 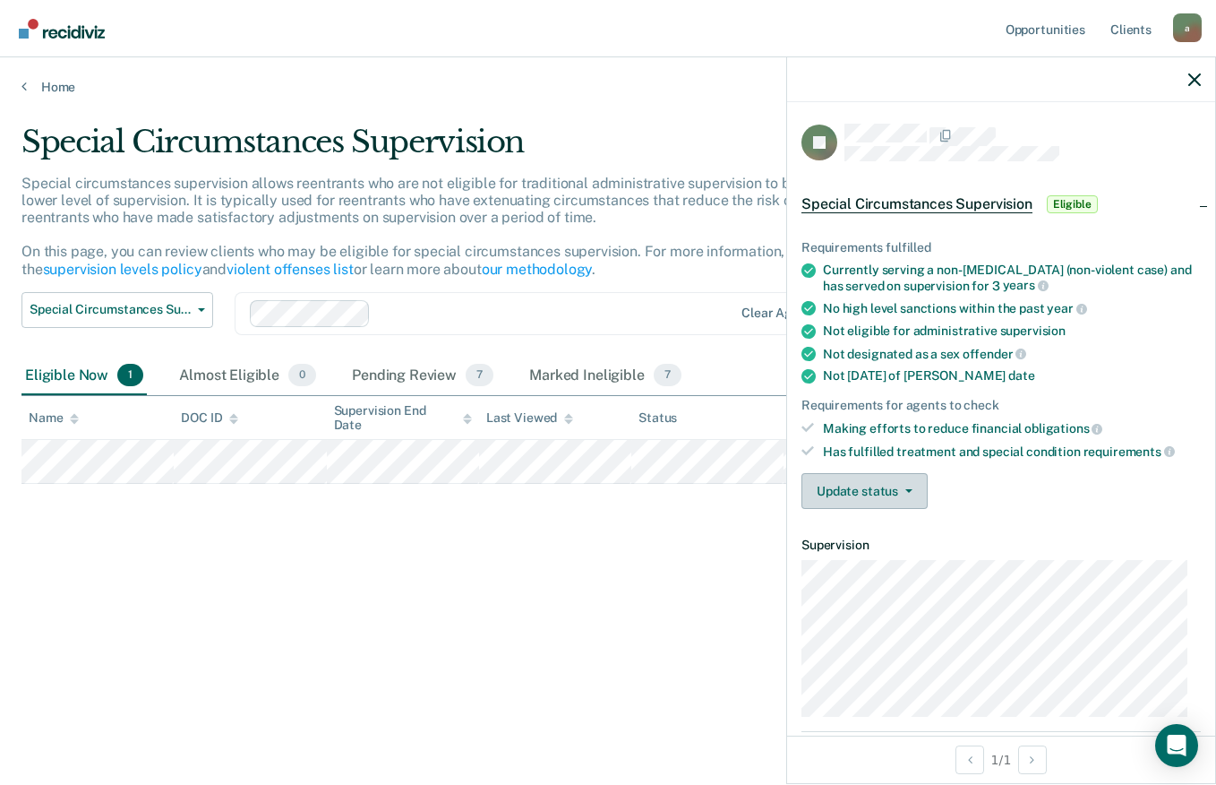 I want to click on button: Next Opportunity, so click(x=1033, y=760).